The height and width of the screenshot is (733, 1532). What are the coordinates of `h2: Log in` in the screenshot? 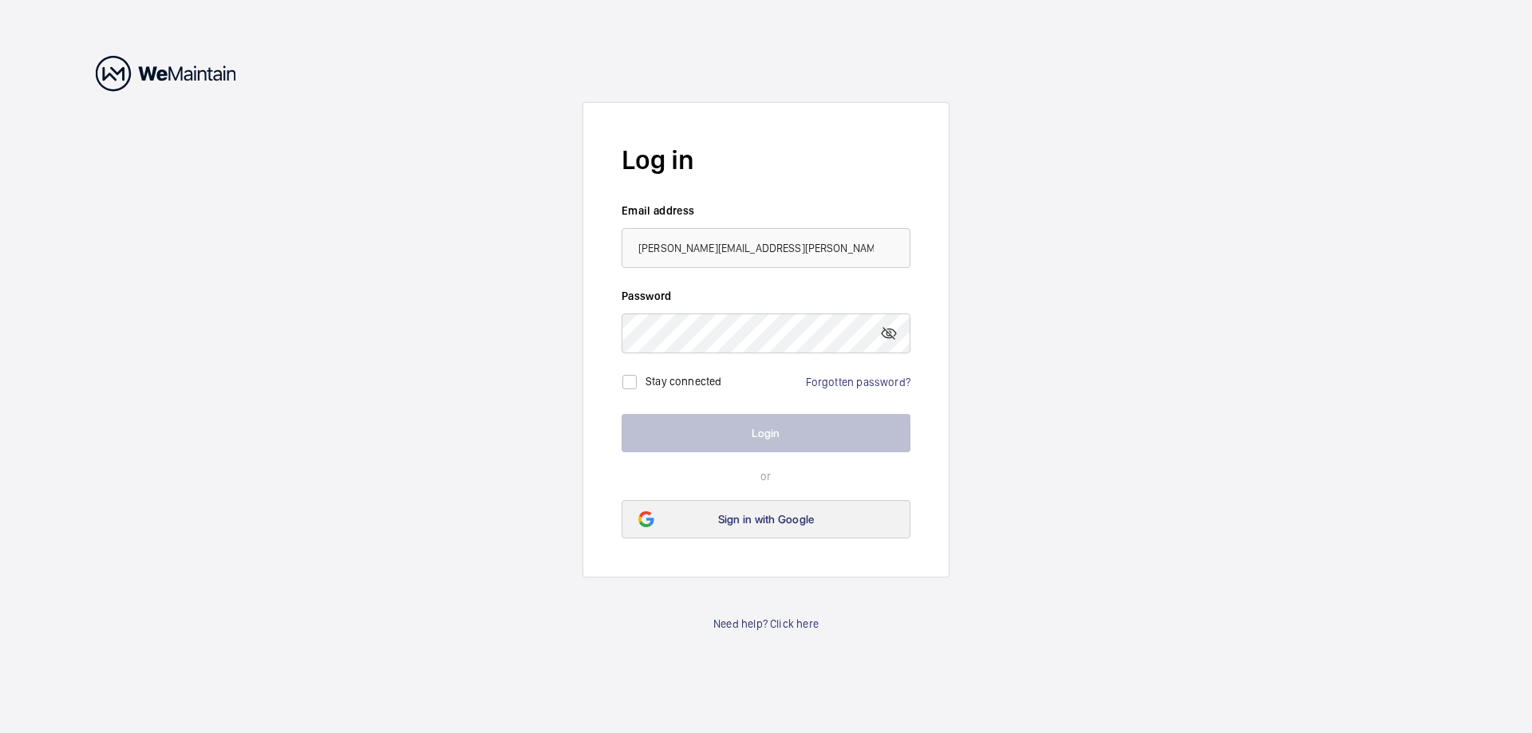 It's located at (766, 160).